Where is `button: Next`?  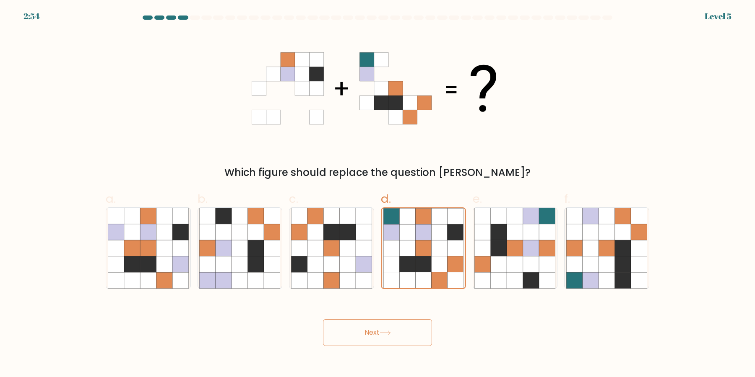 button: Next is located at coordinates (377, 333).